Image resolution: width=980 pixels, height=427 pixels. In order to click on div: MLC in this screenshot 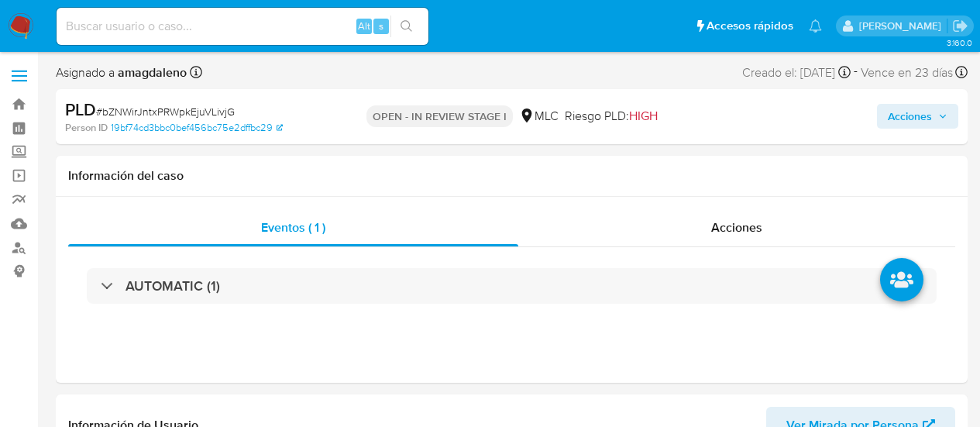, I will do `click(538, 116)`.